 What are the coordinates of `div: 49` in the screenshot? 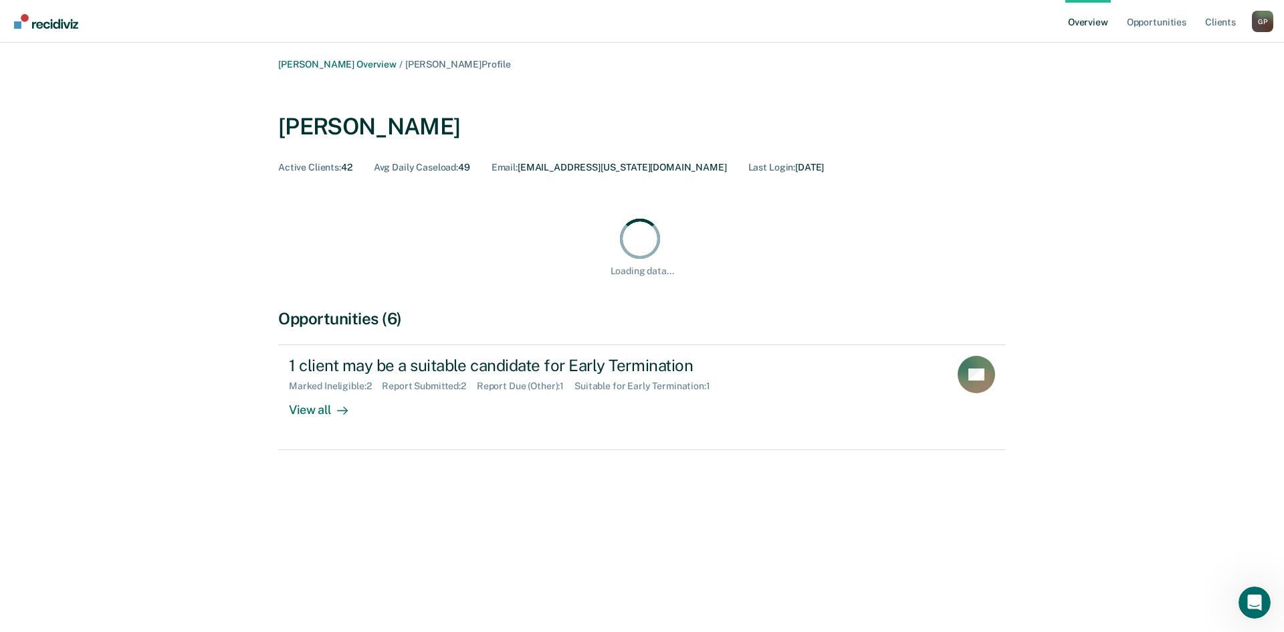 It's located at (422, 167).